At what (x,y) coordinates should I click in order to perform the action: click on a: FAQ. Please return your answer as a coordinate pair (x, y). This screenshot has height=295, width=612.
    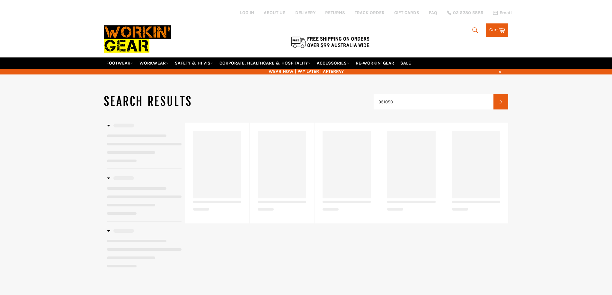
    Looking at the image, I should click on (433, 13).